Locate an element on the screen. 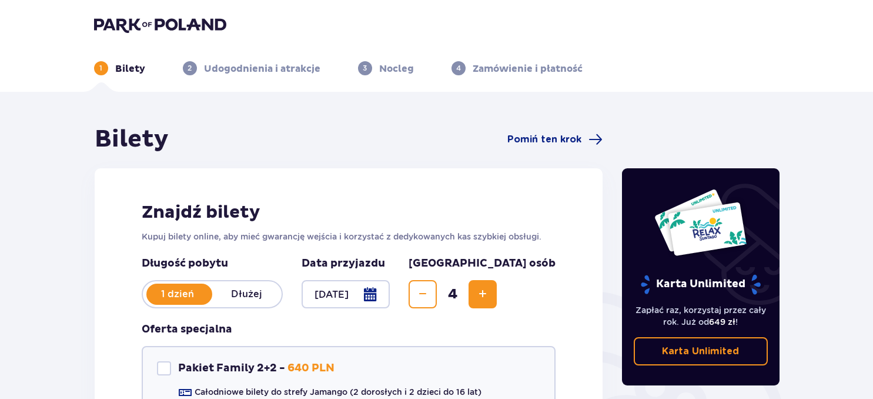 The height and width of the screenshot is (399, 873). p: Pakiet Family 2+2 - is located at coordinates (232, 368).